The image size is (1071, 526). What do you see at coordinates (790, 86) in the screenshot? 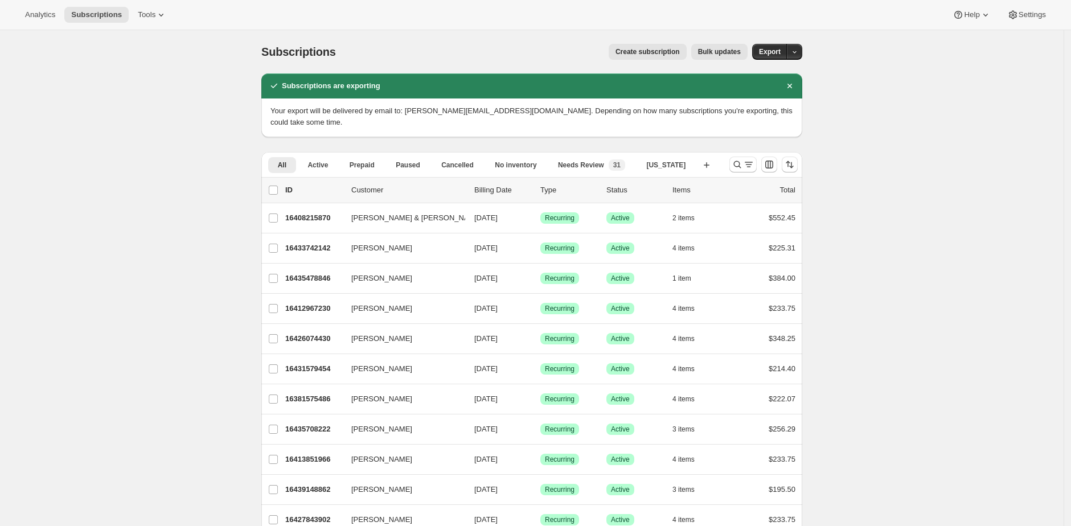
I see `button: Dismiss notification` at bounding box center [790, 86].